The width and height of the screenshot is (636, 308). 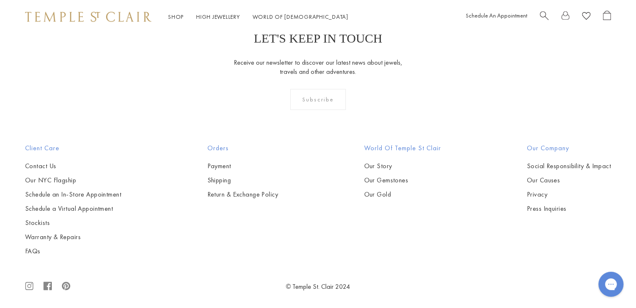 I want to click on a: Schedule a Virtual Appointment, so click(x=73, y=209).